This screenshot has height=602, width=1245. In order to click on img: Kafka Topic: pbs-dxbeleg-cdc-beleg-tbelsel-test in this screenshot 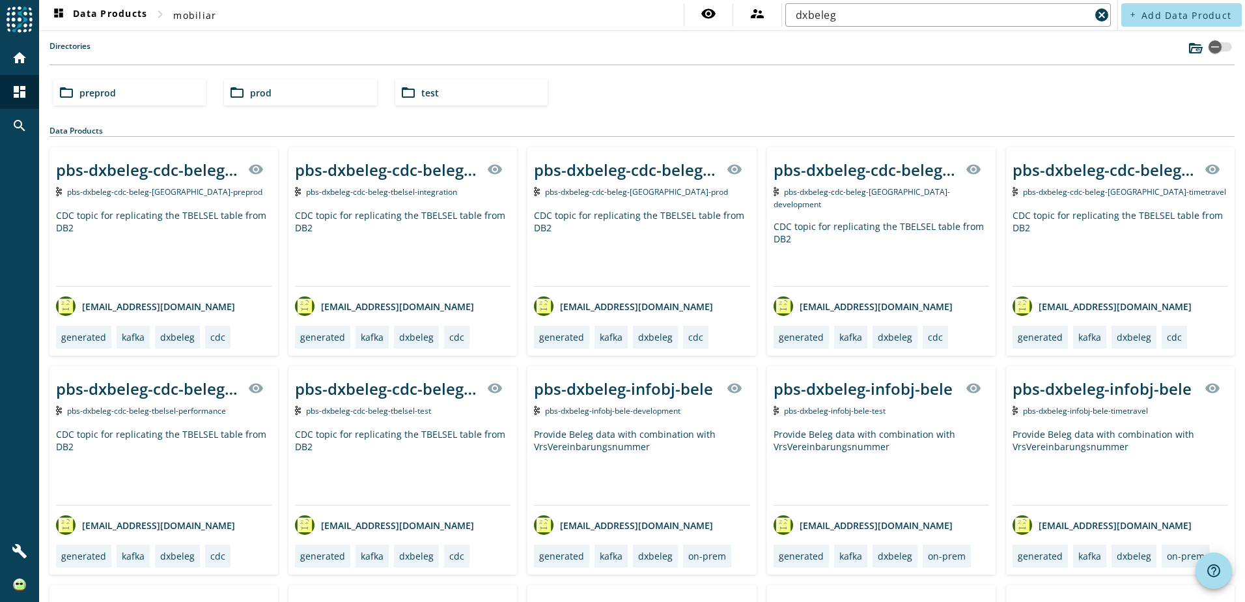, I will do `click(298, 410)`.